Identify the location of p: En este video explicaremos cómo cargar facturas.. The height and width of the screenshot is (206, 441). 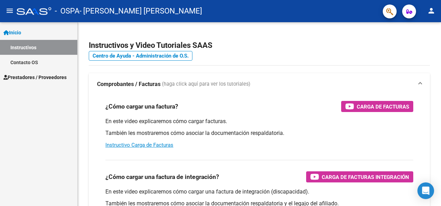
(259, 121).